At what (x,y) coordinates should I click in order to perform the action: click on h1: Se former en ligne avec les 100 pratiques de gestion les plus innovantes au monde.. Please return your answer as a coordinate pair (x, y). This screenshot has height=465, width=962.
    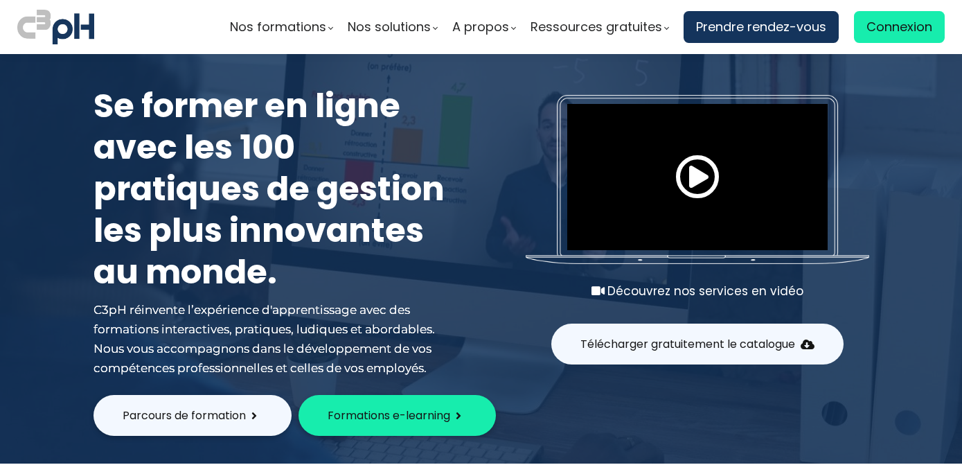
    Looking at the image, I should click on (274, 189).